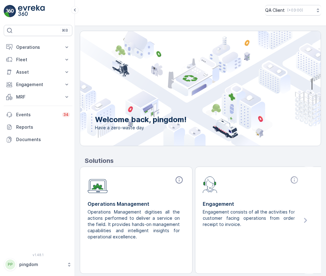 This screenshot has width=326, height=276. What do you see at coordinates (43, 139) in the screenshot?
I see `p: Documents` at bounding box center [43, 139].